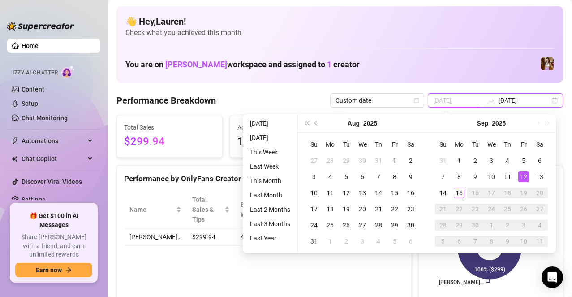 The height and width of the screenshot is (297, 572). I want to click on td: 2025-09-02, so click(476, 160).